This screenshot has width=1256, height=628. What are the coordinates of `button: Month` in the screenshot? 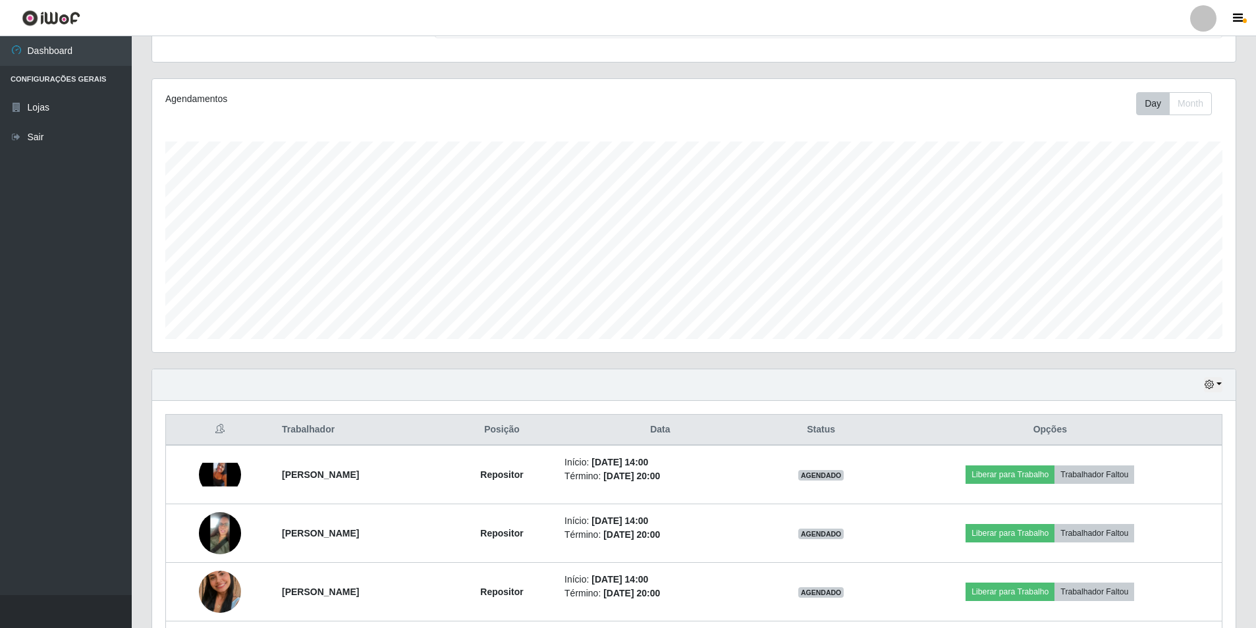 It's located at (1190, 103).